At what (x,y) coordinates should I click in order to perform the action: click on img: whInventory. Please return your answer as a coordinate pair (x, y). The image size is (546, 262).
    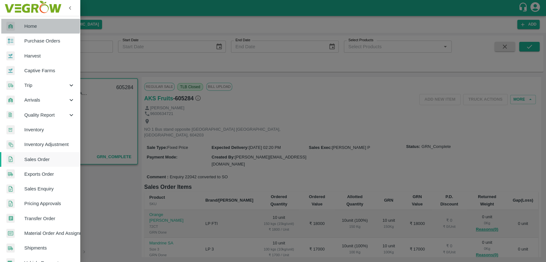
    Looking at the image, I should click on (11, 130).